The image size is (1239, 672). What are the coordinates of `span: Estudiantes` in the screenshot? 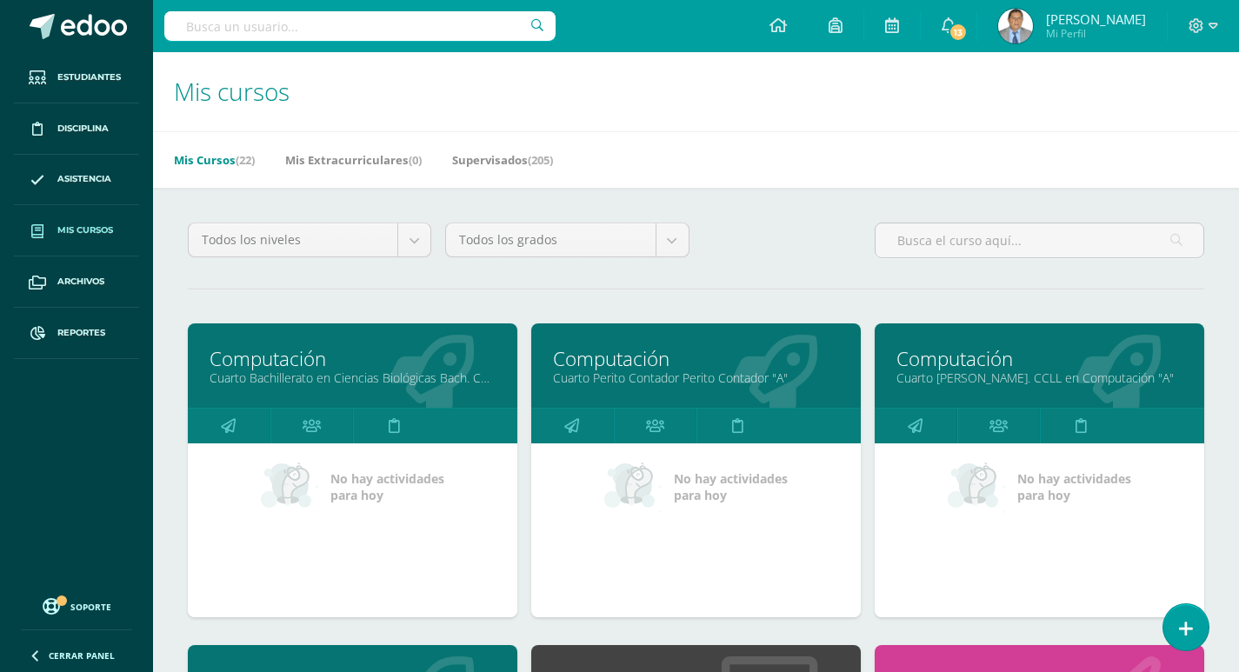 It's located at (89, 77).